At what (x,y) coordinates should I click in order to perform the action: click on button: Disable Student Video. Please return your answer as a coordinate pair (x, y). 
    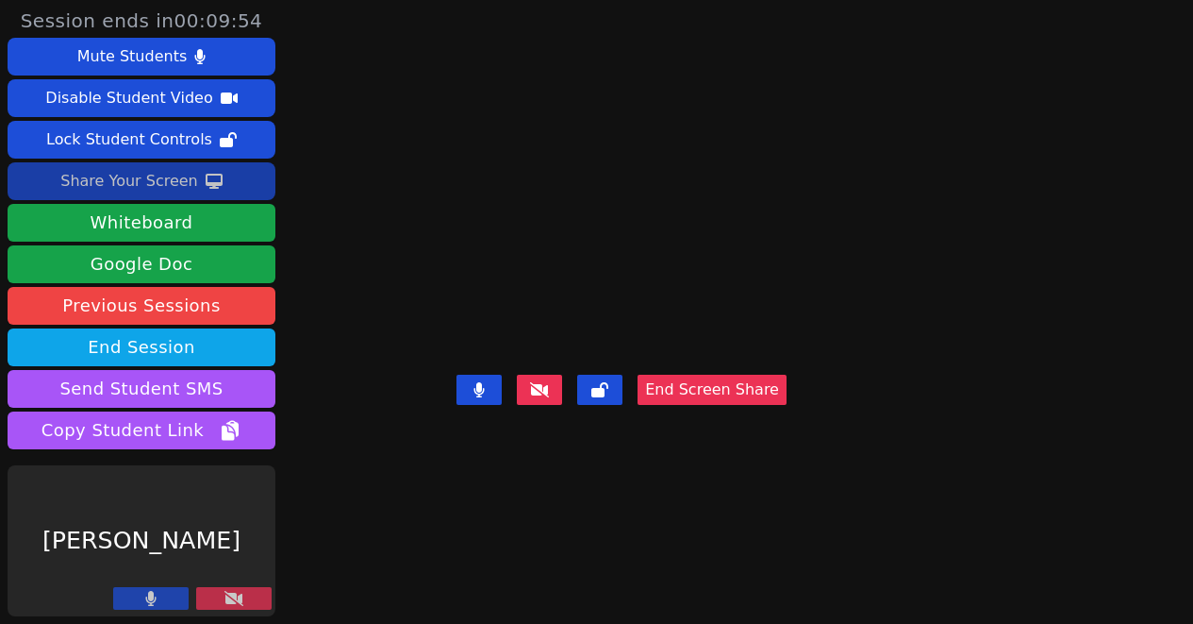
    Looking at the image, I should click on (142, 98).